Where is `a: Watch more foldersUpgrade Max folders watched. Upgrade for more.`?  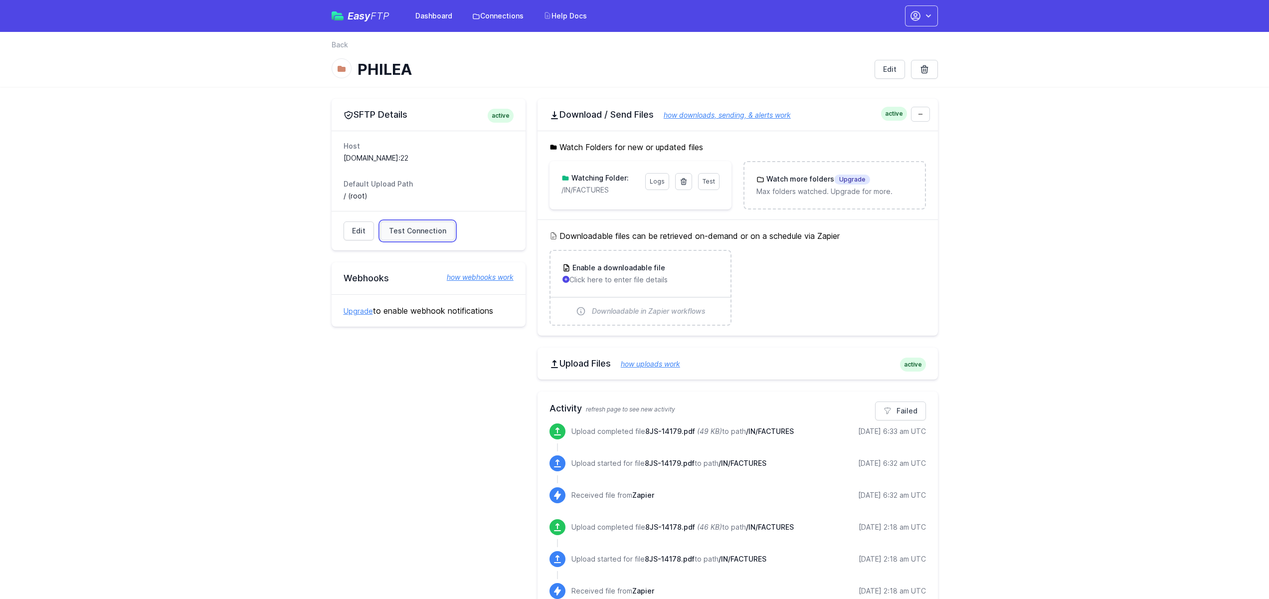 a: Watch more foldersUpgrade Max folders watched. Upgrade for more. is located at coordinates (834, 185).